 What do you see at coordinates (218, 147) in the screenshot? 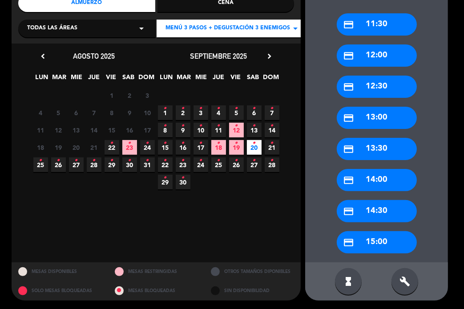
I see `span: 18` at bounding box center [218, 147].